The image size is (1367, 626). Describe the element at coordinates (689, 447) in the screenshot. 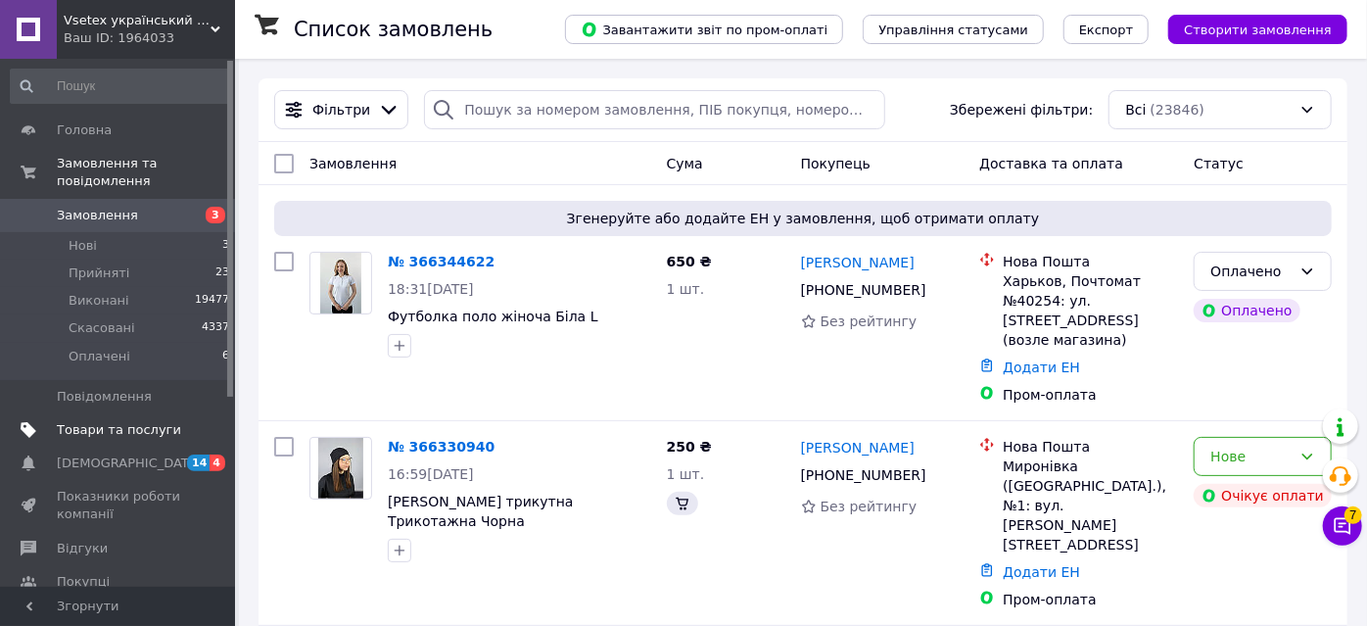

I see `span: 250 ₴` at that location.